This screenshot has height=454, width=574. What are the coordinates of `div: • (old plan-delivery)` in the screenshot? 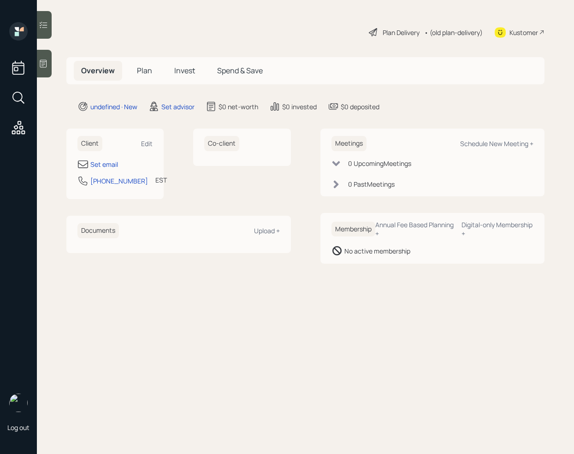 It's located at (453, 32).